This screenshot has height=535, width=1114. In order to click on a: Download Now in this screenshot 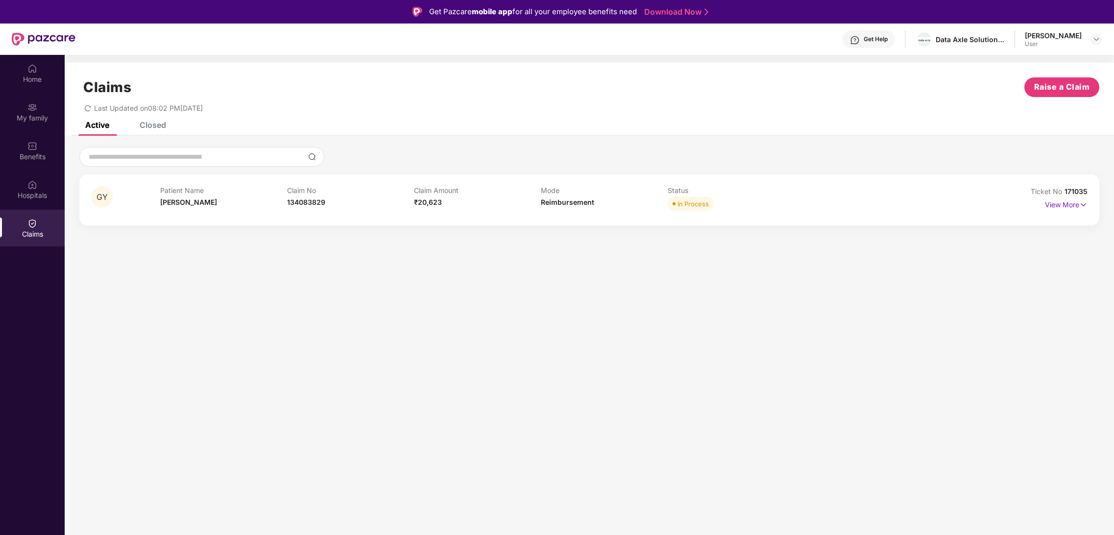, I will do `click(675, 12)`.